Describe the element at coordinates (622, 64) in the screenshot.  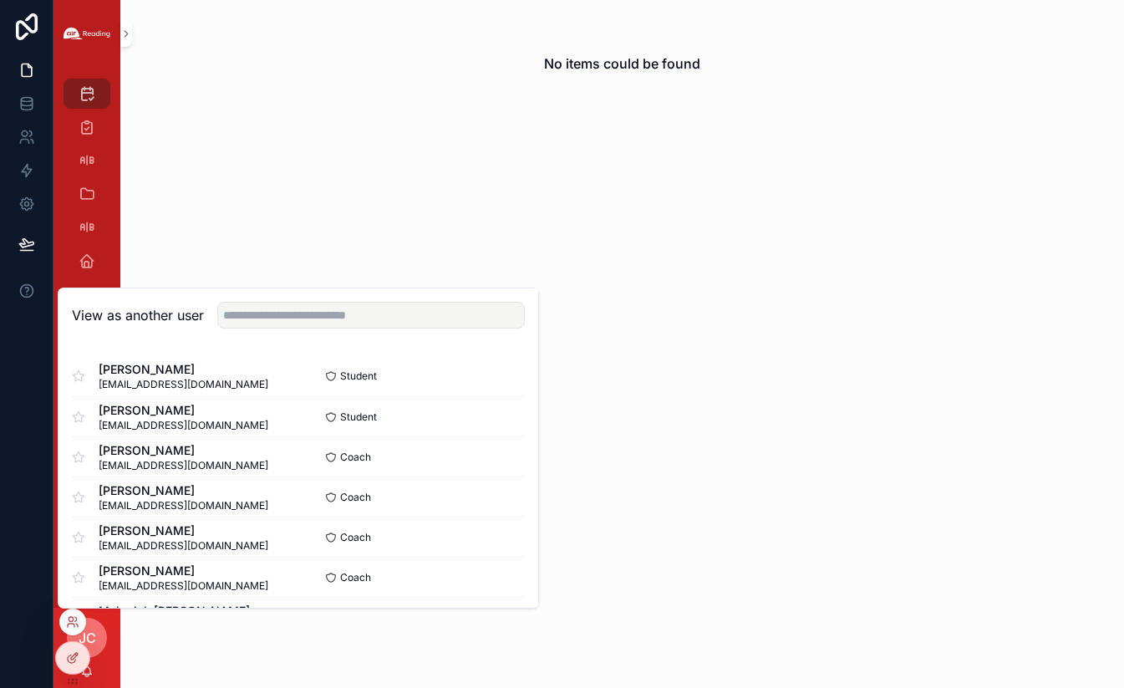
I see `h2: No items could be found` at that location.